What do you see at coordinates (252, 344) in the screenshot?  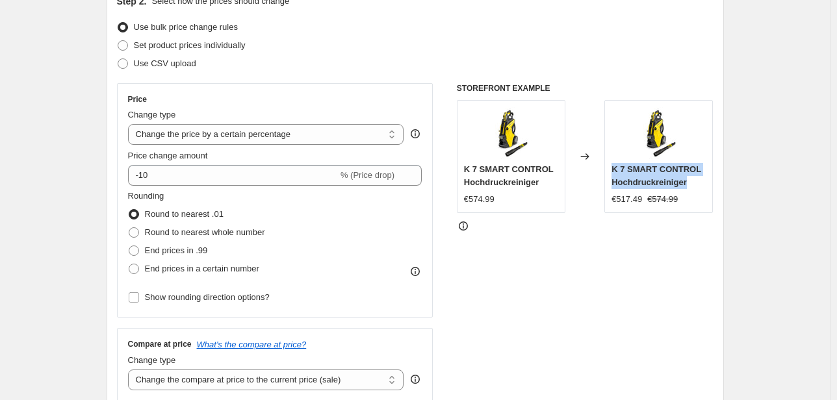 I see `i: What's the compare at price?` at bounding box center [252, 344].